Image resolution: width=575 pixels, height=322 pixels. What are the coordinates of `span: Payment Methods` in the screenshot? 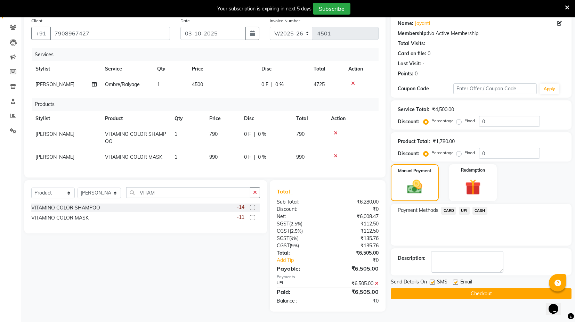 It's located at (418, 210).